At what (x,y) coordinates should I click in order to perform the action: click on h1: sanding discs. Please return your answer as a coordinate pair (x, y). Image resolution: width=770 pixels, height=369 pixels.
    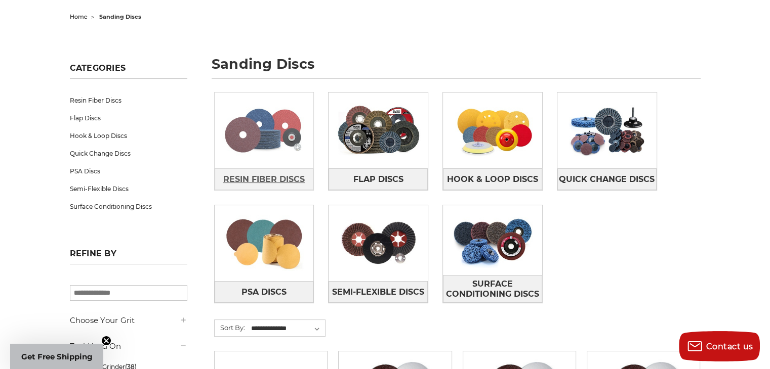
    Looking at the image, I should click on (456, 68).